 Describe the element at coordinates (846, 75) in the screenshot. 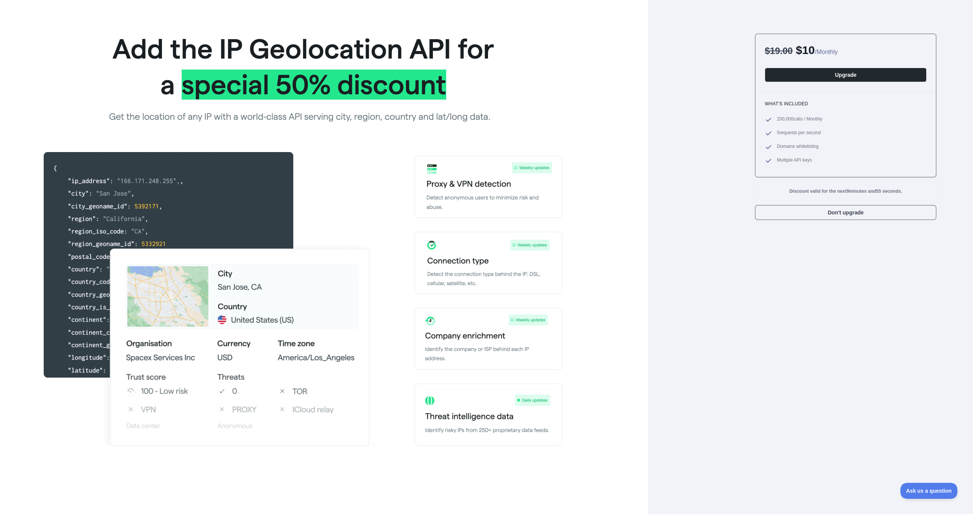

I see `button: Upgrade` at that location.